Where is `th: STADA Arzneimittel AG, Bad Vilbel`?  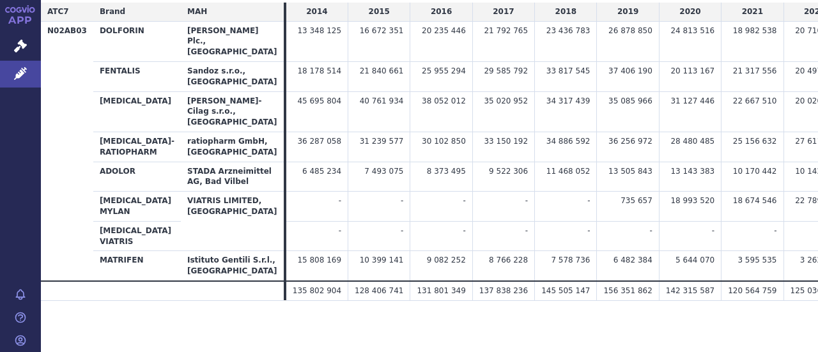 th: STADA Arzneimittel AG, Bad Vilbel is located at coordinates (232, 176).